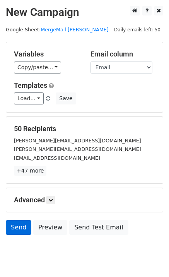 This screenshot has width=169, height=277. I want to click on a: Daily emails left: 50, so click(137, 29).